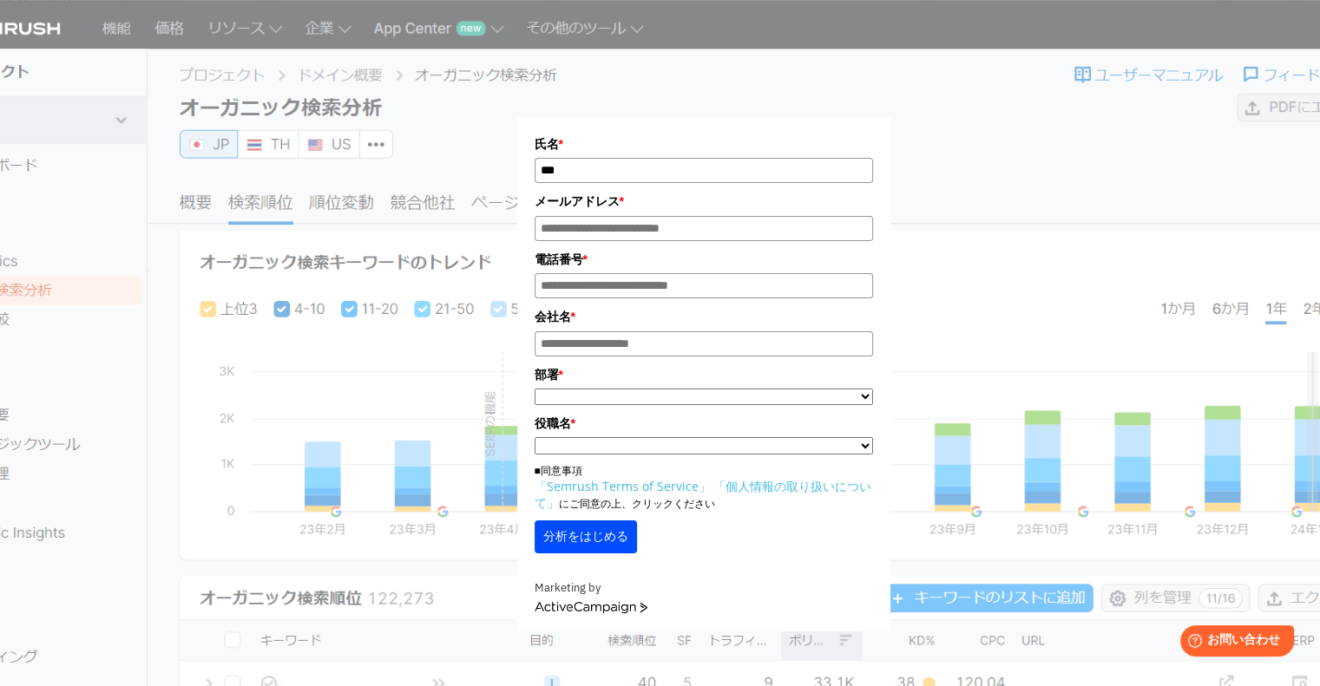  Describe the element at coordinates (622, 486) in the screenshot. I see `a: 「Semrush Terms of Service」` at that location.